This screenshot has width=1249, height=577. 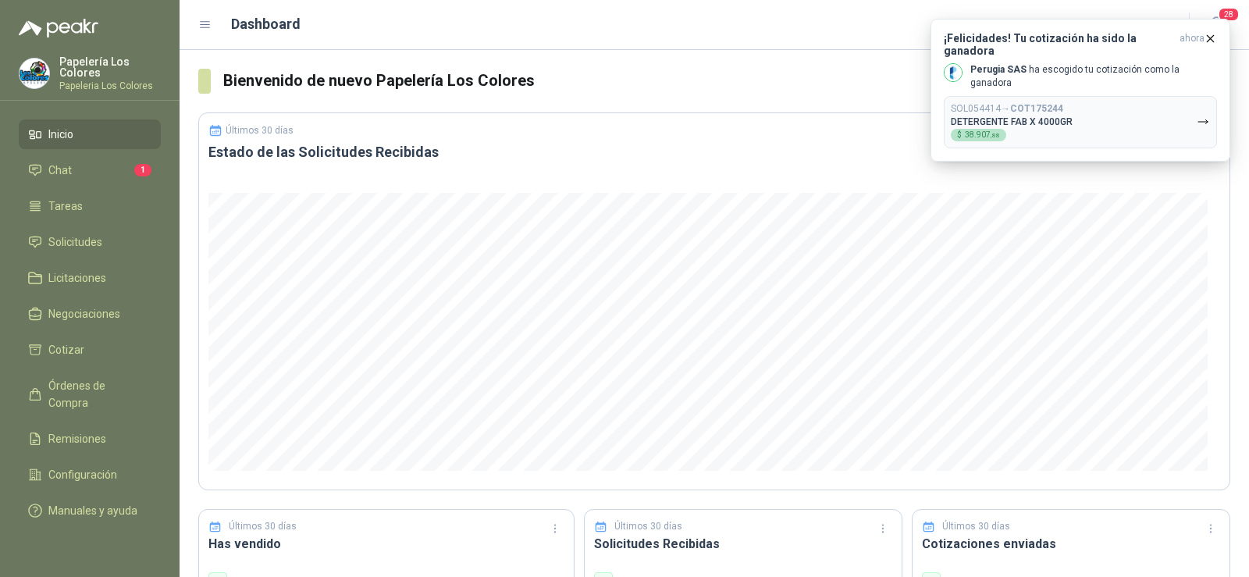 I want to click on a: Cotizar, so click(x=90, y=350).